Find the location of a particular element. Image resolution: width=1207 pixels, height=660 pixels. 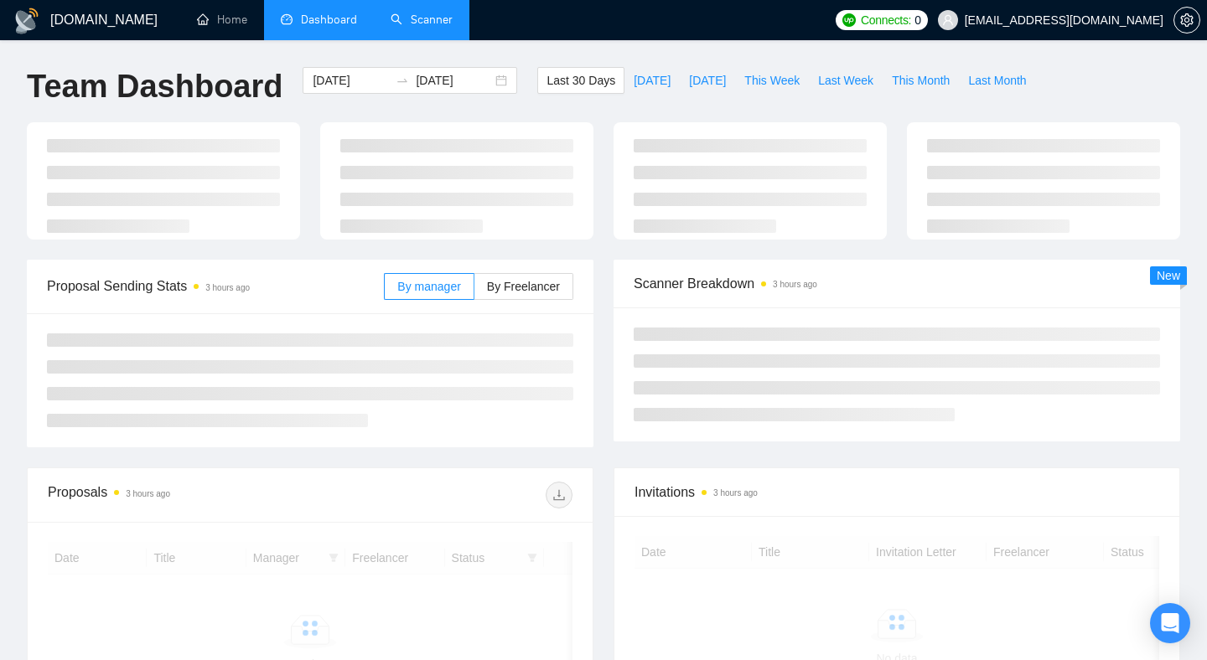

span: By manager is located at coordinates (428, 287).